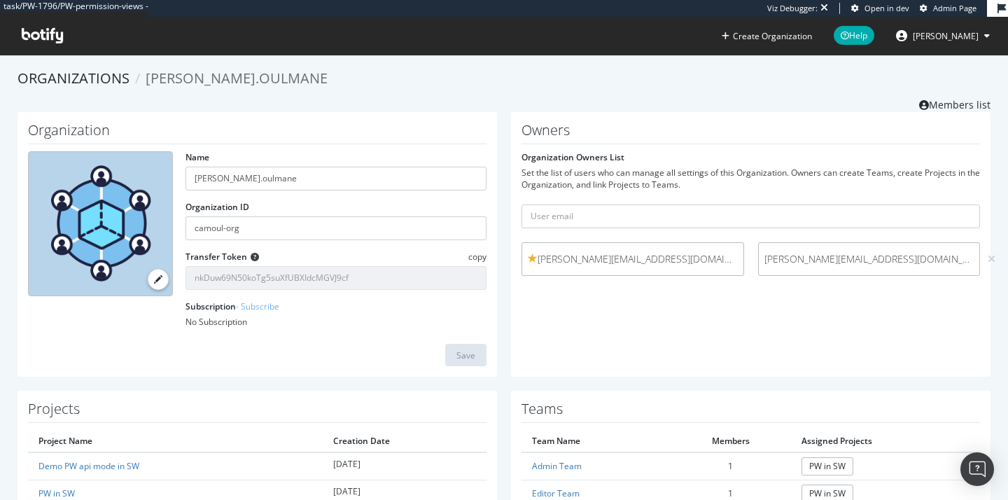 This screenshot has width=1008, height=500. What do you see at coordinates (465, 355) in the screenshot?
I see `div: Save` at bounding box center [465, 355].